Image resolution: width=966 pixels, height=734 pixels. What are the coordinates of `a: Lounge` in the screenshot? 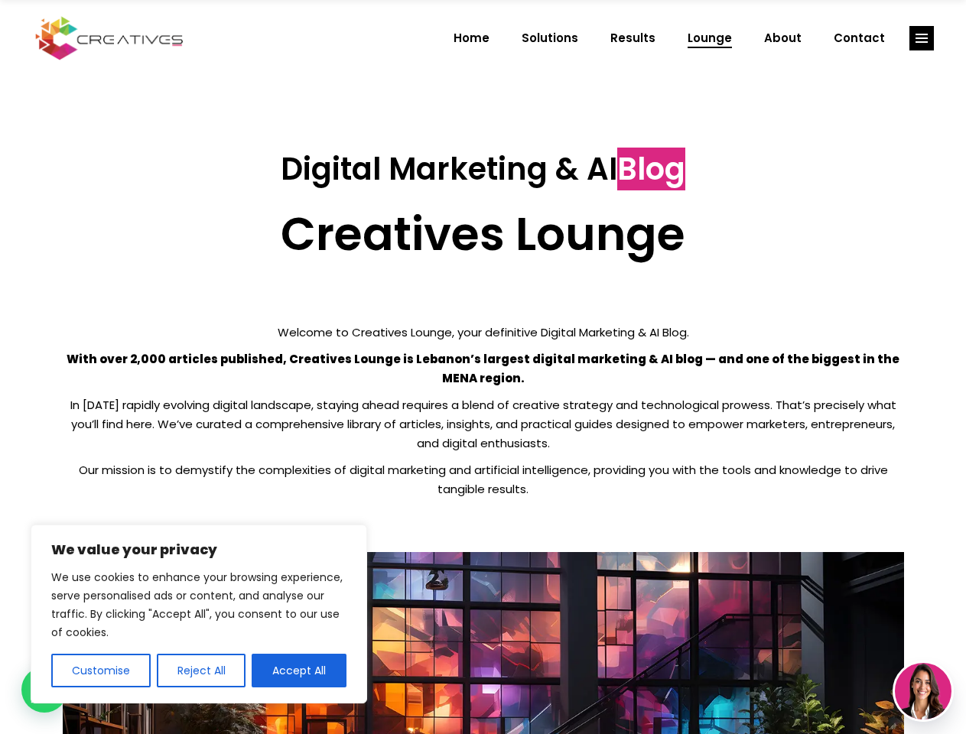 It's located at (710, 38).